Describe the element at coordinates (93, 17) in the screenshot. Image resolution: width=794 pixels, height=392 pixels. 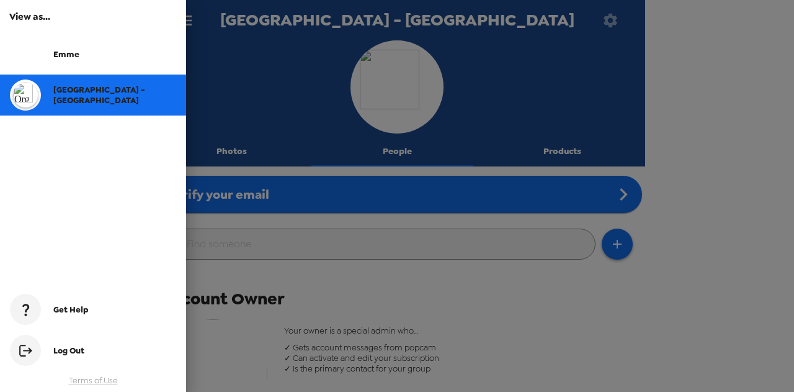
I see `h6: View as...` at that location.